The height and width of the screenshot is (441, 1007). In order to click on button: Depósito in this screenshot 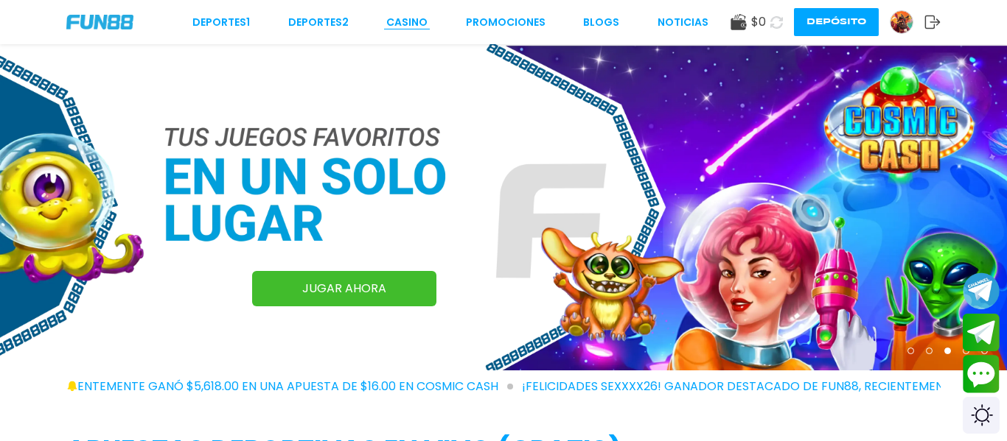, I will do `click(836, 22)`.